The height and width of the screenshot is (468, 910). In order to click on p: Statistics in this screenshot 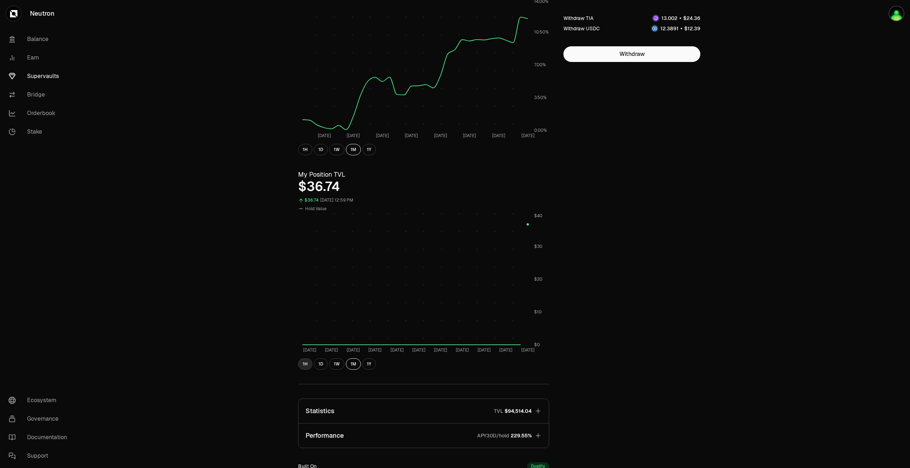, I will do `click(320, 411)`.